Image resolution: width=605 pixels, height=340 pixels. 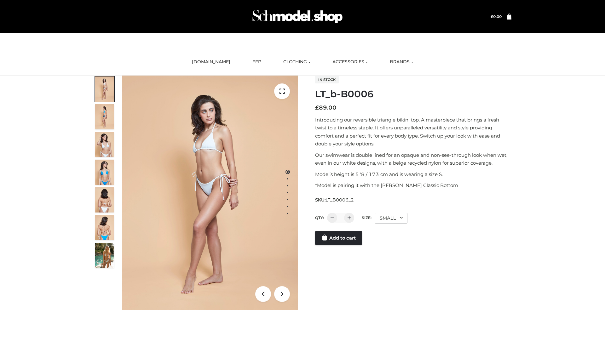 I want to click on a: £0.00, so click(x=496, y=16).